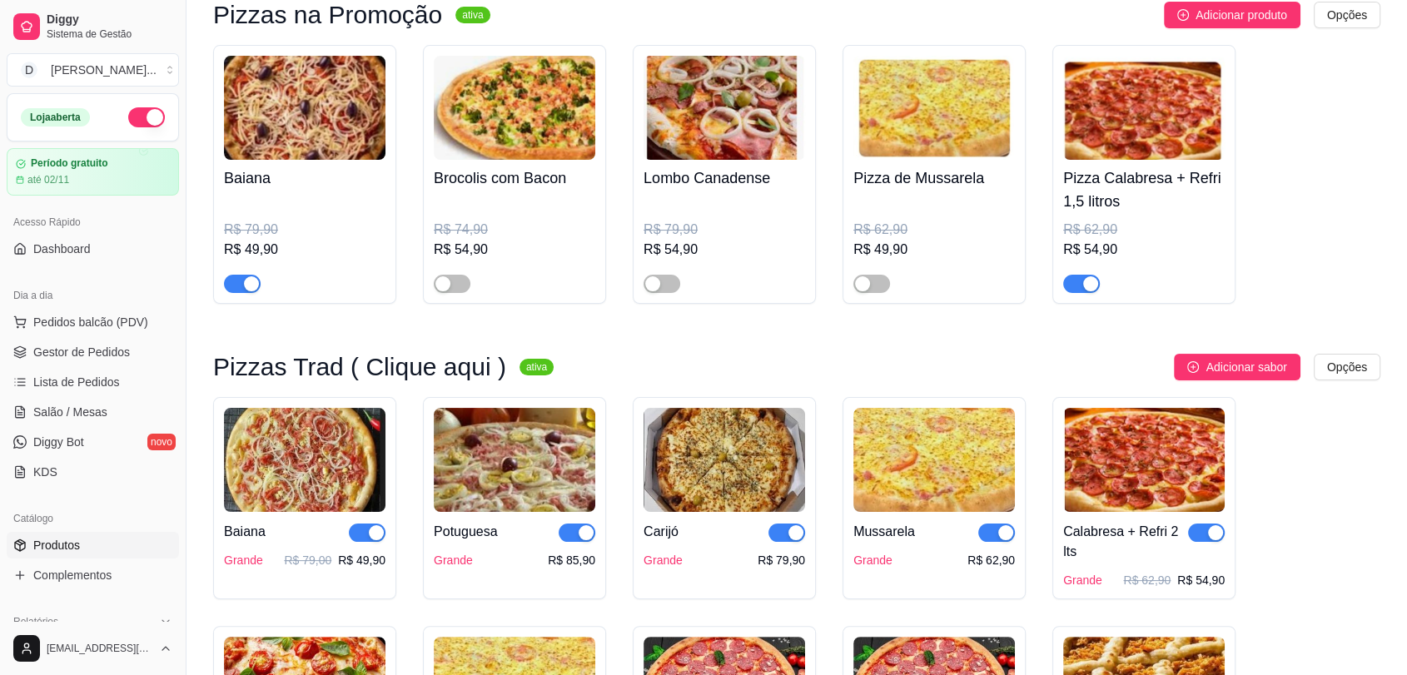 Image resolution: width=1407 pixels, height=675 pixels. I want to click on button: Alterar Status, so click(147, 117).